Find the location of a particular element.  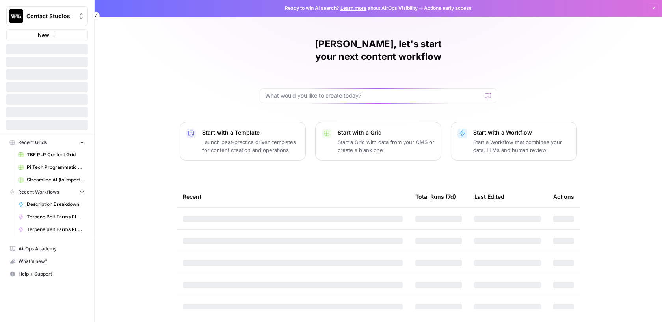

p: Start with a Workflow is located at coordinates (522, 133).